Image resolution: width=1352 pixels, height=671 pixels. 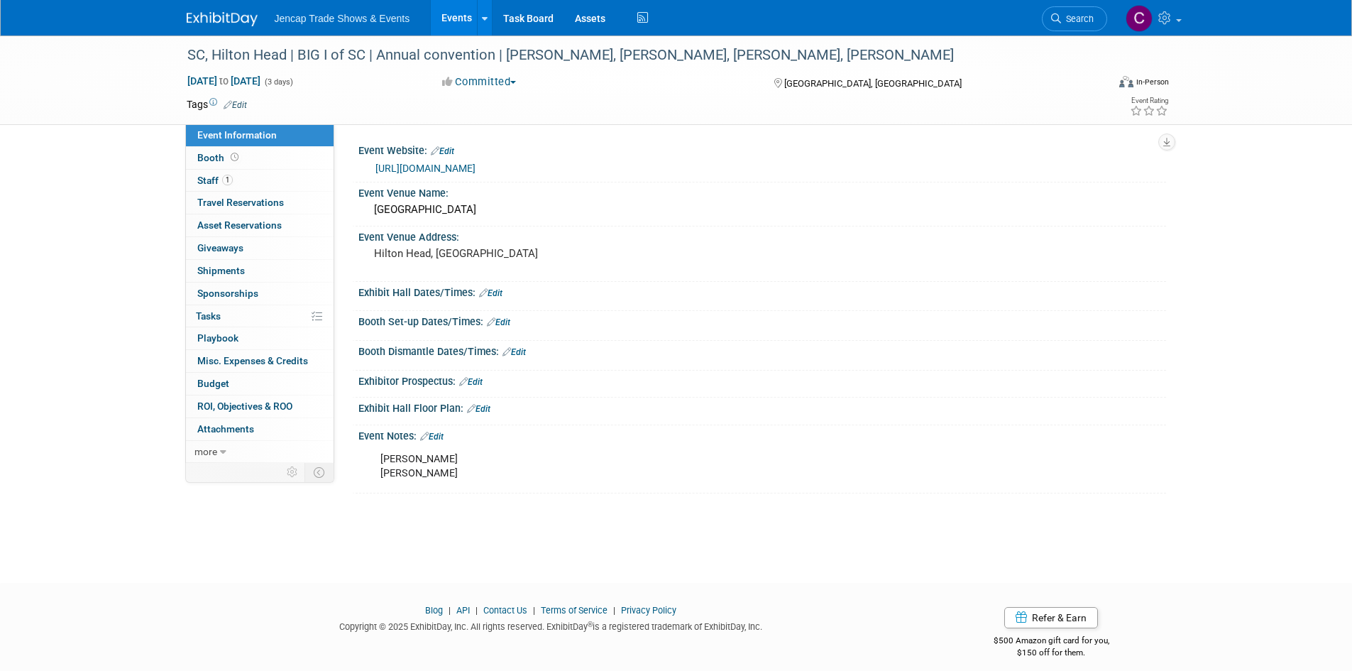 I want to click on span: Staff, so click(x=215, y=180).